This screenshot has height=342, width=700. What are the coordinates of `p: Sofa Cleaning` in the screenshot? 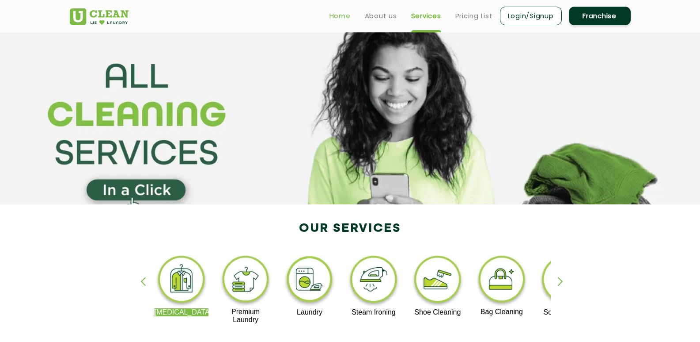 It's located at (566, 312).